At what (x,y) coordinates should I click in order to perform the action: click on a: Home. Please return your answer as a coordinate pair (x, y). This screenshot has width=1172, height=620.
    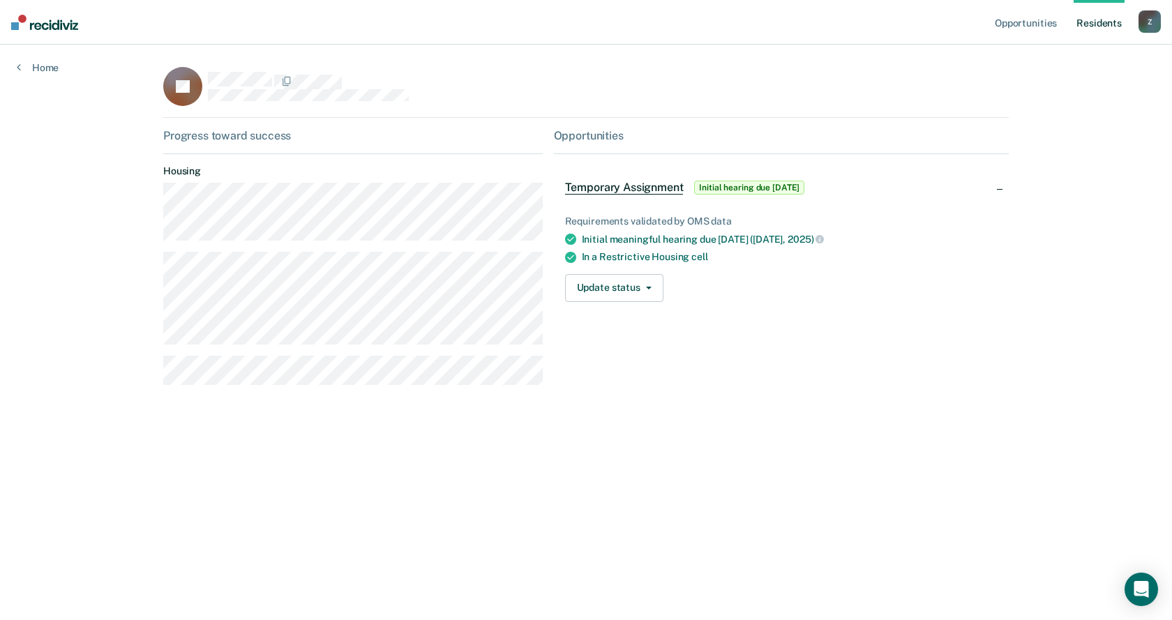
    Looking at the image, I should click on (38, 68).